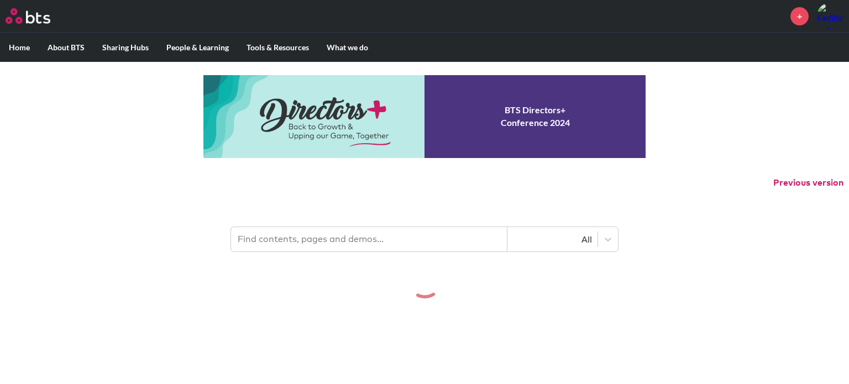 This screenshot has width=849, height=384. What do you see at coordinates (369, 239) in the screenshot?
I see `input: Find contents, pages and demos...` at bounding box center [369, 239].